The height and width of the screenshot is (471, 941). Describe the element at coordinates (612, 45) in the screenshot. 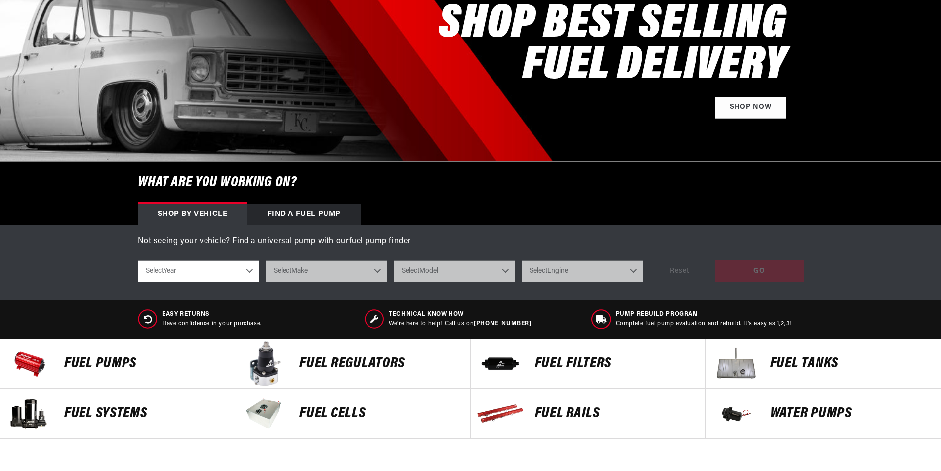

I see `h2: SHOP BEST SELLING FUEL DELIVERY` at that location.